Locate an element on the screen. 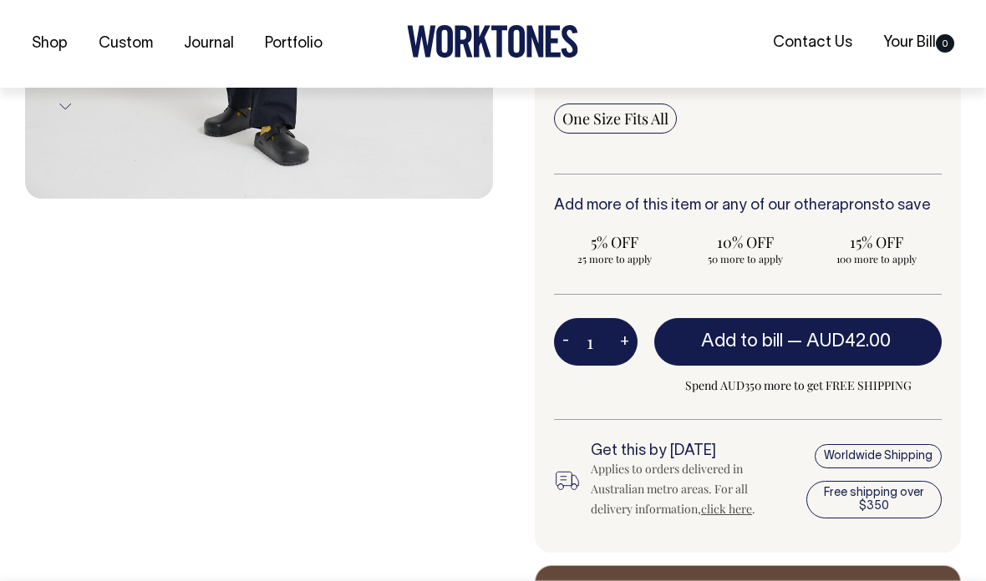 The width and height of the screenshot is (986, 581). span: 0 is located at coordinates (945, 43).